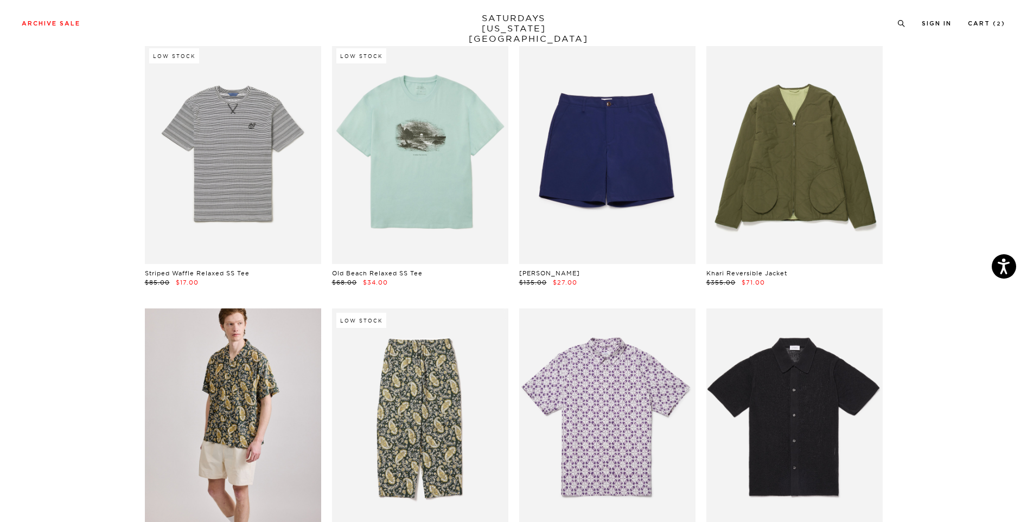  Describe the element at coordinates (344, 283) in the screenshot. I see `span: $68.00` at that location.